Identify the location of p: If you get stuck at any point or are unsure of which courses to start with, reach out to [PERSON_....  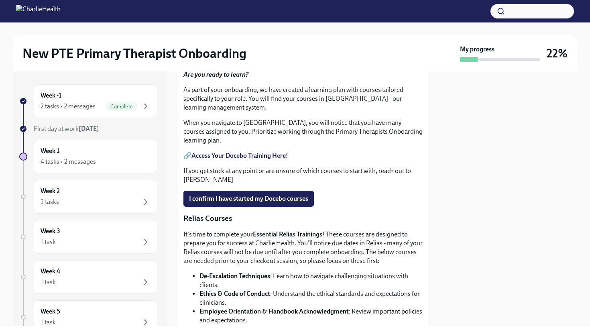
(303, 175).